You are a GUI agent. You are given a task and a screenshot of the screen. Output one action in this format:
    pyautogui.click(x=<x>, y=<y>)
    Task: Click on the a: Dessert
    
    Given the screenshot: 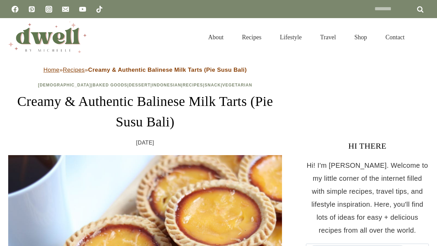 What is the action you would take?
    pyautogui.click(x=140, y=85)
    